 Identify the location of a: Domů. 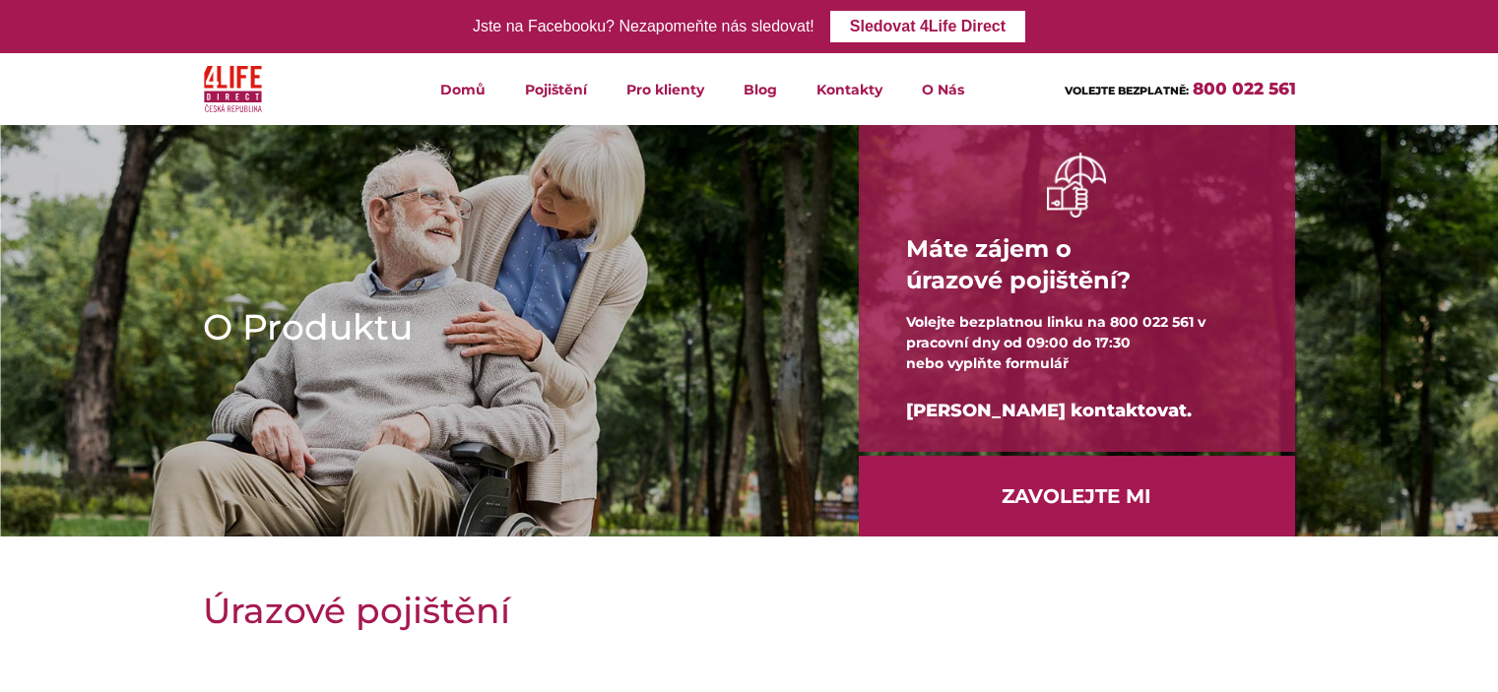
(463, 89).